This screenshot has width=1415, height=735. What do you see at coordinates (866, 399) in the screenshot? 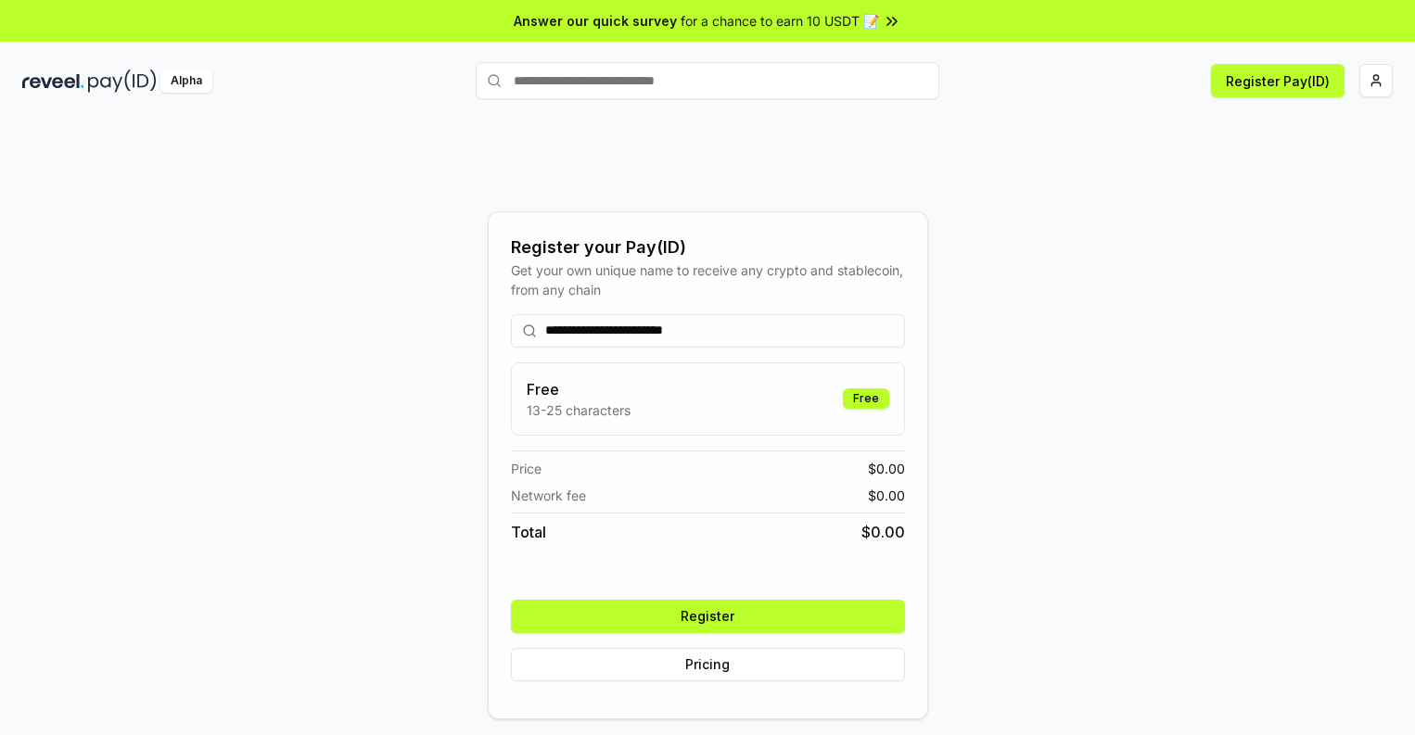
I see `div: Free` at bounding box center [866, 399].